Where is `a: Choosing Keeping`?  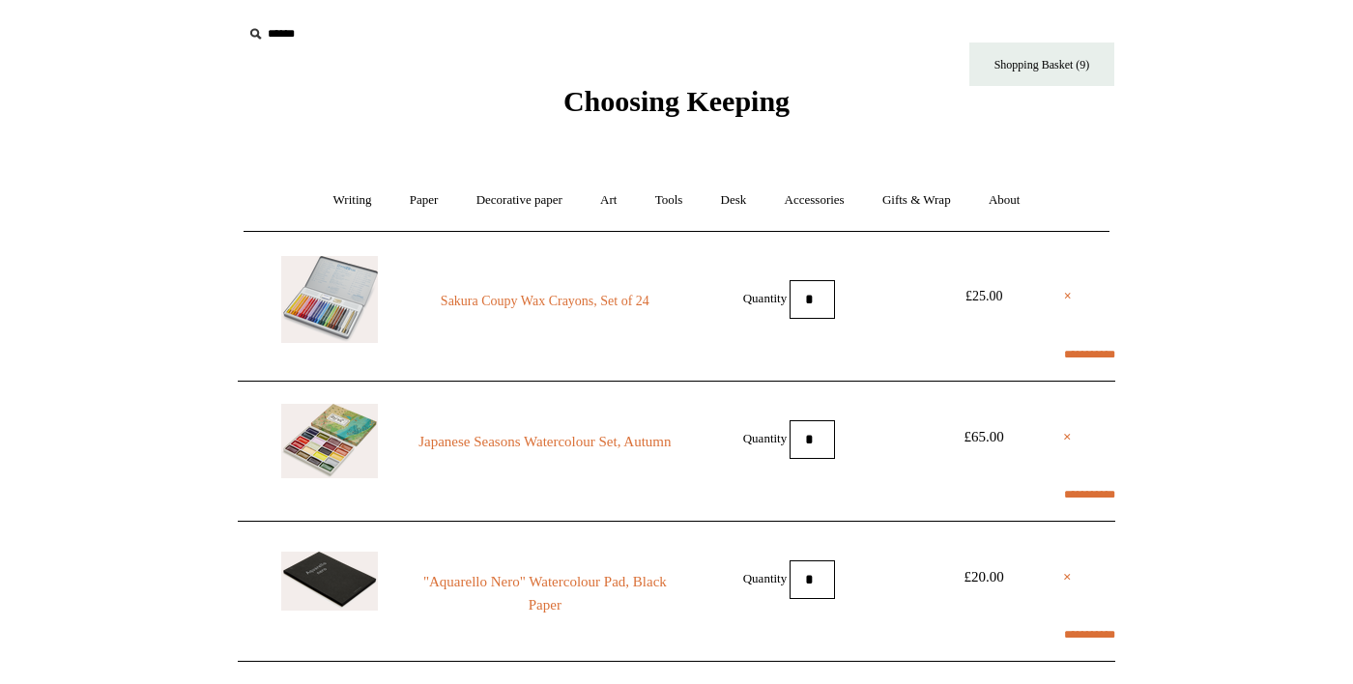 a: Choosing Keeping is located at coordinates (676, 107).